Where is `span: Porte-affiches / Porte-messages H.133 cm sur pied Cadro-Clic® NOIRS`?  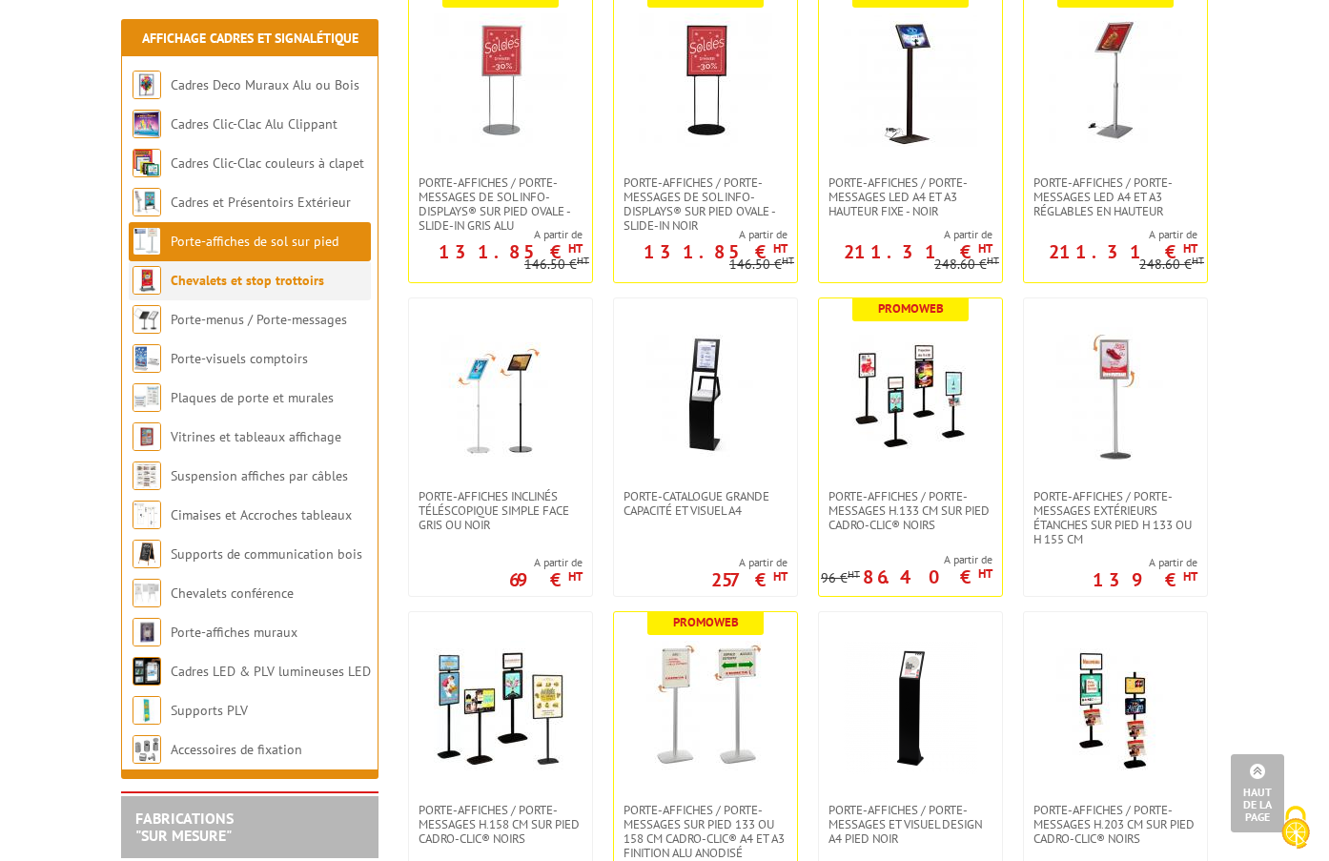 span: Porte-affiches / Porte-messages H.133 cm sur pied Cadro-Clic® NOIRS is located at coordinates (910, 510).